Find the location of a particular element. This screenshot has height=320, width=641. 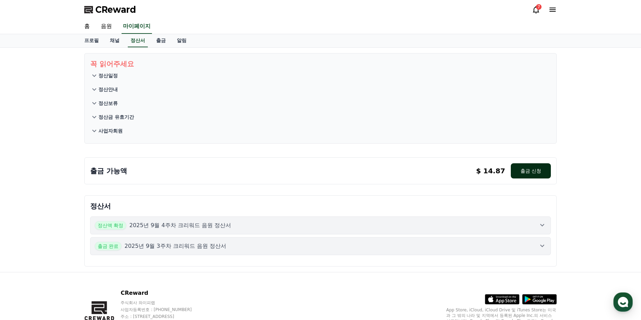

p: 꼭 읽어주세요 is located at coordinates (320, 64).